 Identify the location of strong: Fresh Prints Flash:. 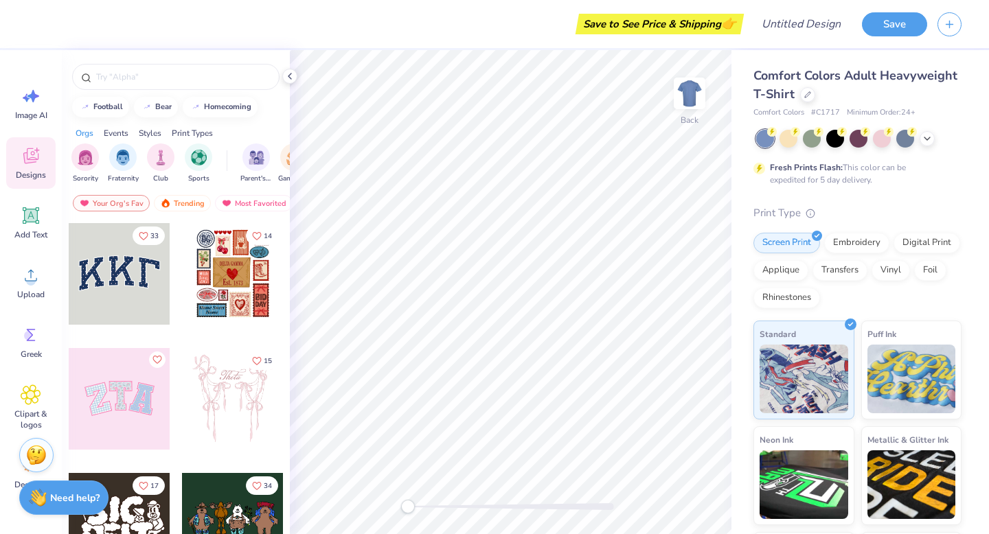
(806, 168).